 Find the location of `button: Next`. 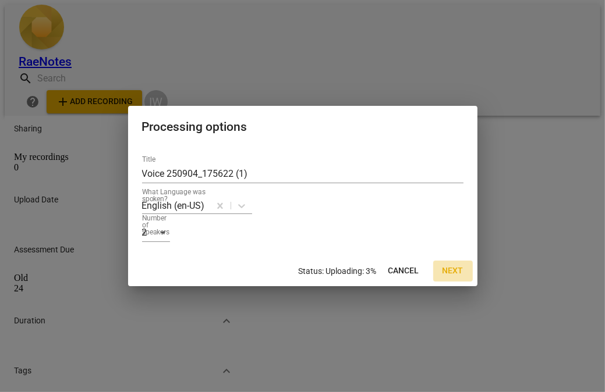

button: Next is located at coordinates (453, 271).